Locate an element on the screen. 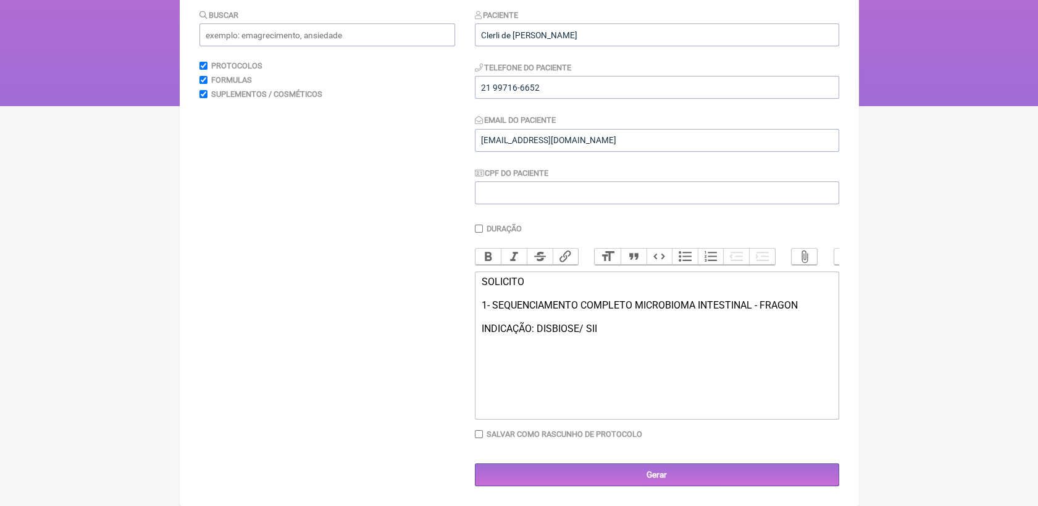 This screenshot has height=506, width=1038. button: Attach Files is located at coordinates (805, 257).